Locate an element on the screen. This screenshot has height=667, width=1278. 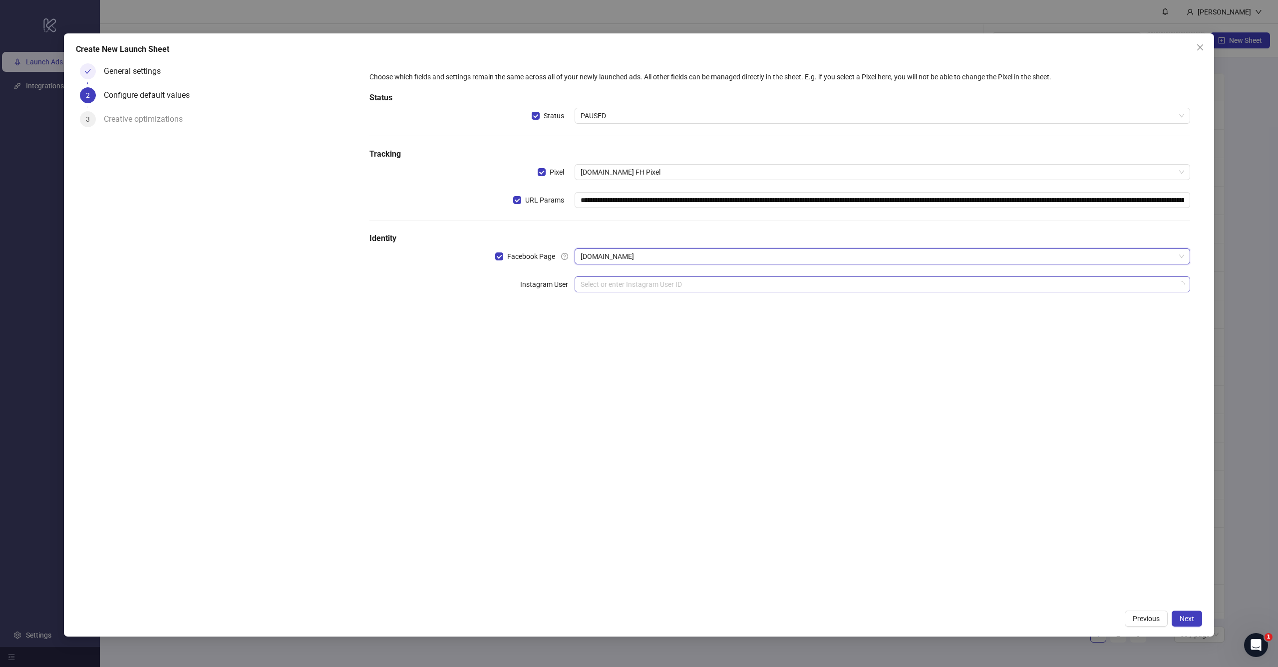
button: Previous is located at coordinates (1146, 619).